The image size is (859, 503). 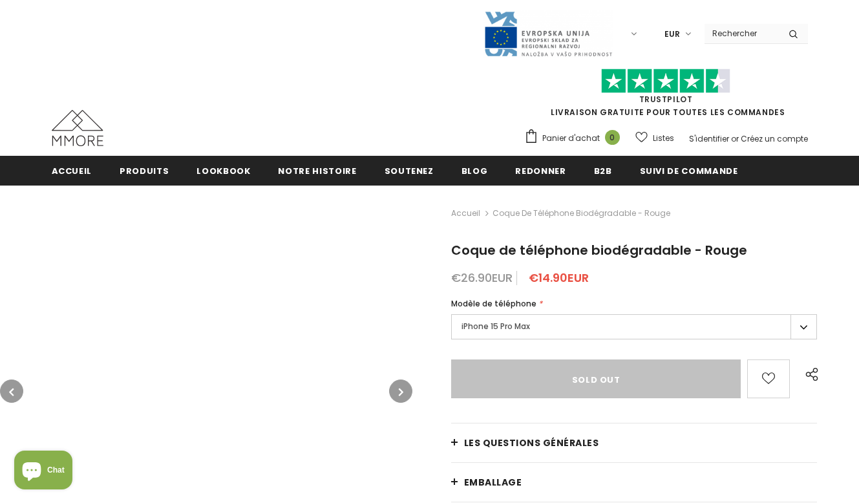 What do you see at coordinates (72, 171) in the screenshot?
I see `span: Accueil` at bounding box center [72, 171].